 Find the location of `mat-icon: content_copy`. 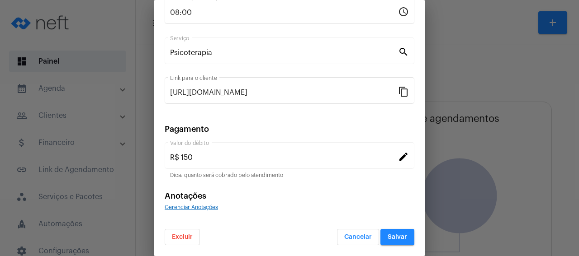

mat-icon: content_copy is located at coordinates (403, 91).